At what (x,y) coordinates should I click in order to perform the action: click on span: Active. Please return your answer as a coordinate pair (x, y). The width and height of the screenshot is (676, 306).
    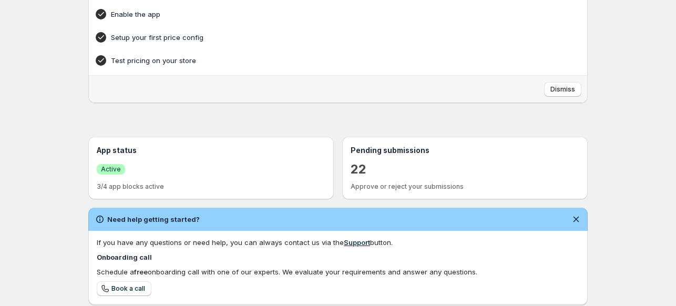
    Looking at the image, I should click on (111, 169).